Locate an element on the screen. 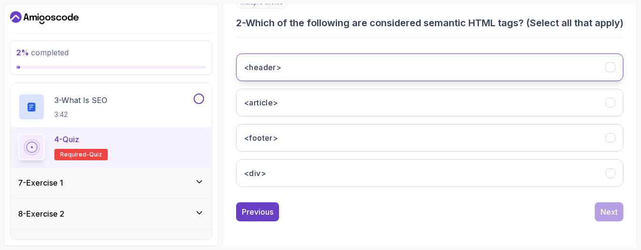  button: 7-Exercise 1 is located at coordinates (111, 183).